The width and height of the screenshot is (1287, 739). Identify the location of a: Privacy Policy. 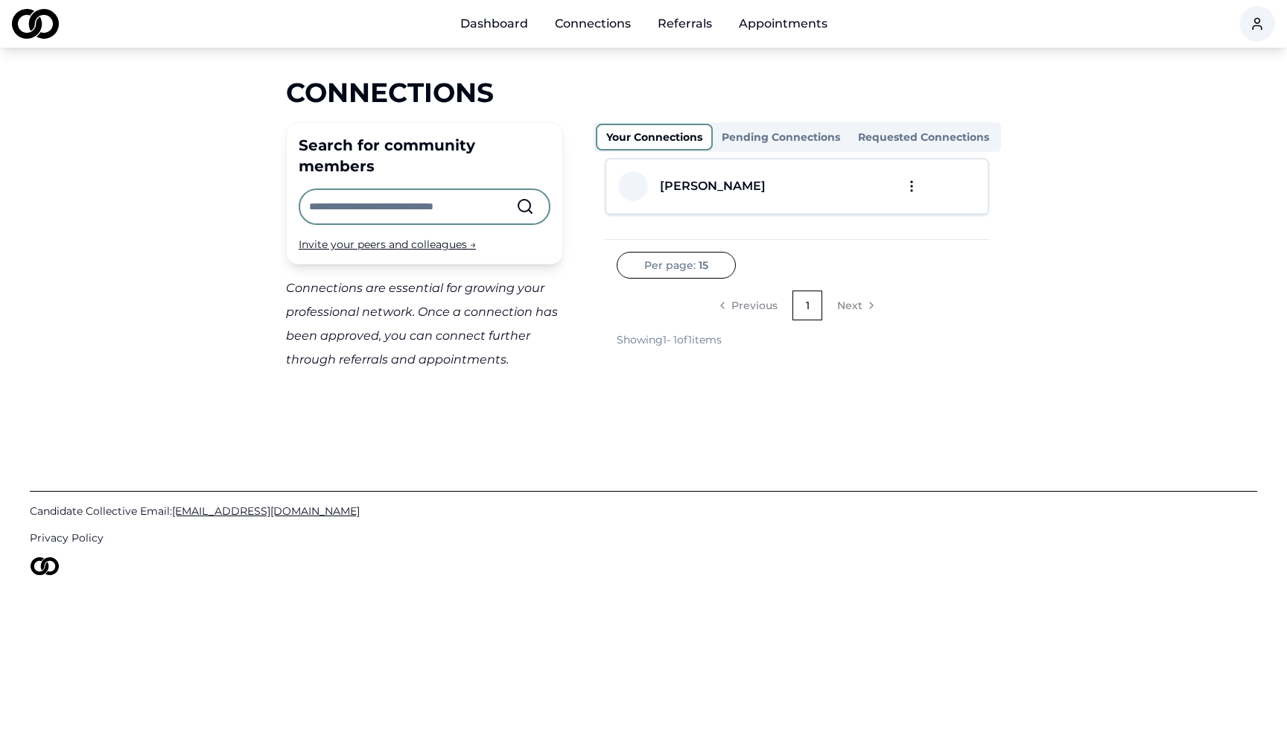
(643, 538).